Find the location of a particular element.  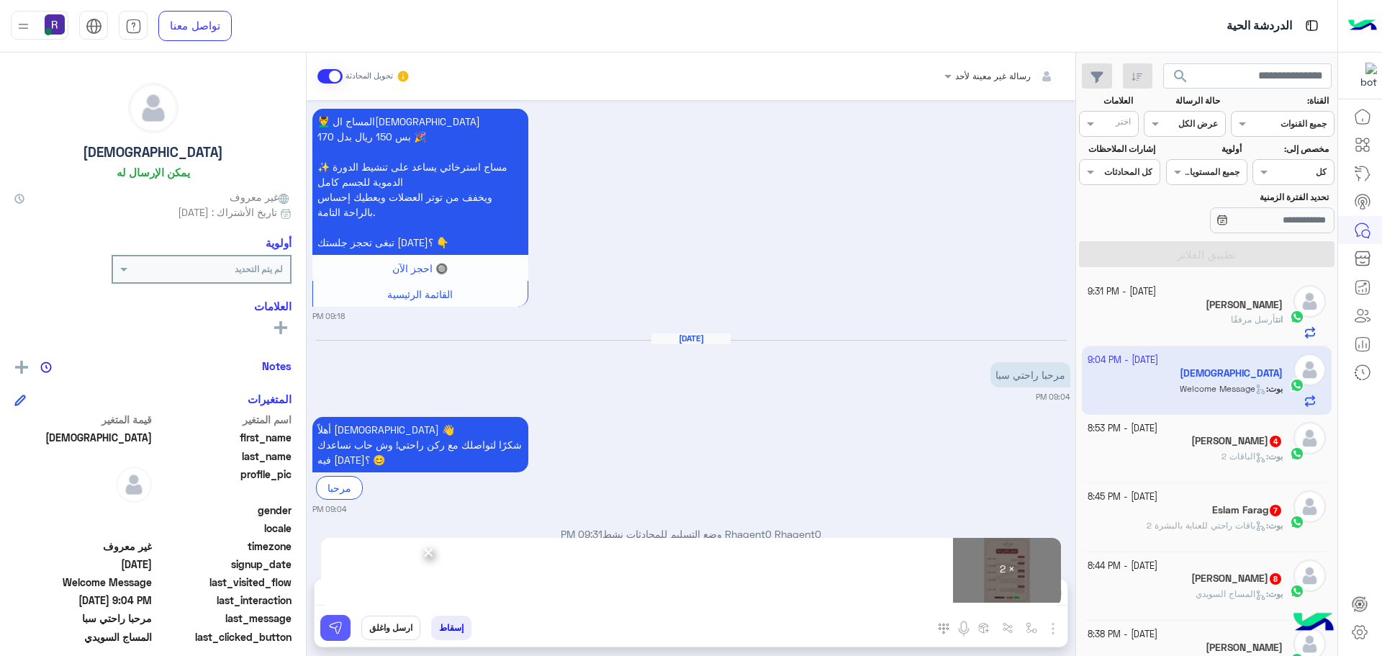

img: send voice note is located at coordinates (964, 629).